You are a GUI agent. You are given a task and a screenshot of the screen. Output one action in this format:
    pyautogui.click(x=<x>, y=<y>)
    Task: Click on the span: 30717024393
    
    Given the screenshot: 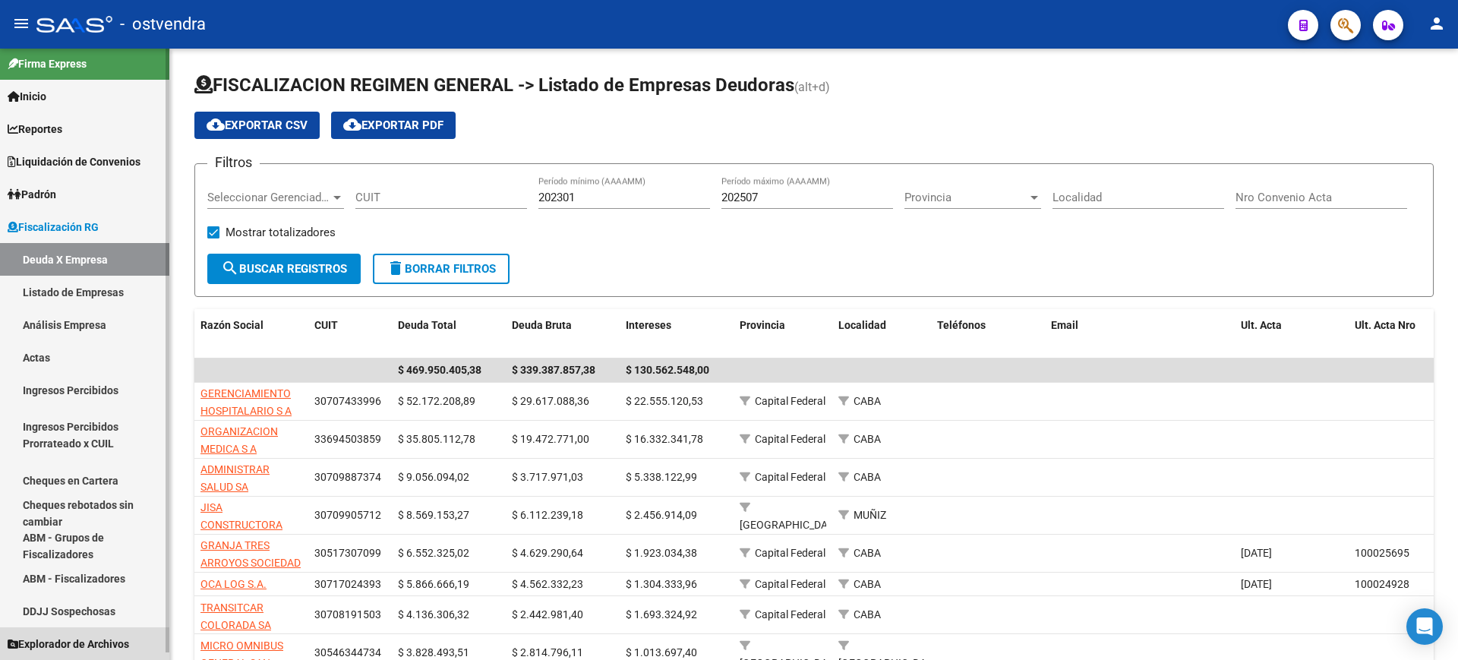 What is the action you would take?
    pyautogui.click(x=348, y=584)
    